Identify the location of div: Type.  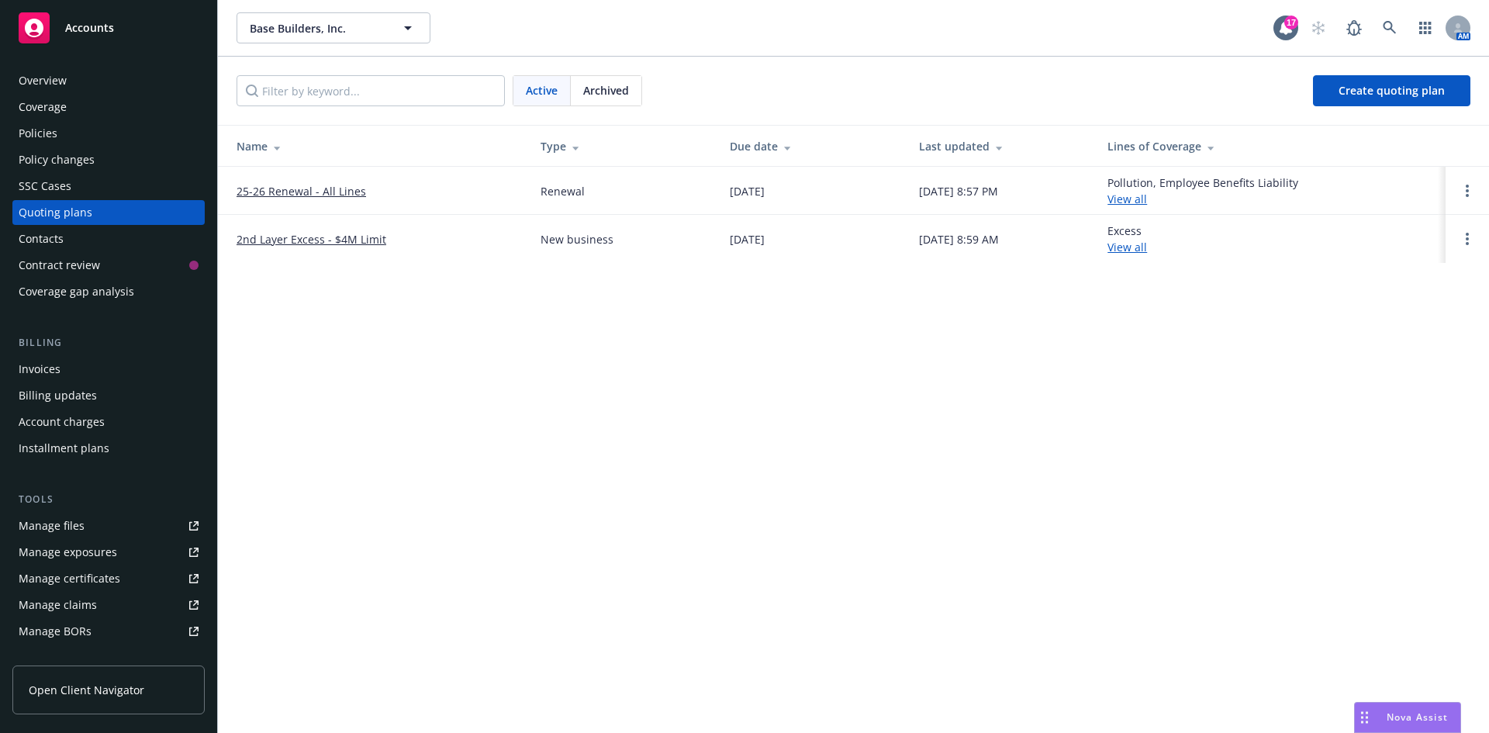
(623, 146).